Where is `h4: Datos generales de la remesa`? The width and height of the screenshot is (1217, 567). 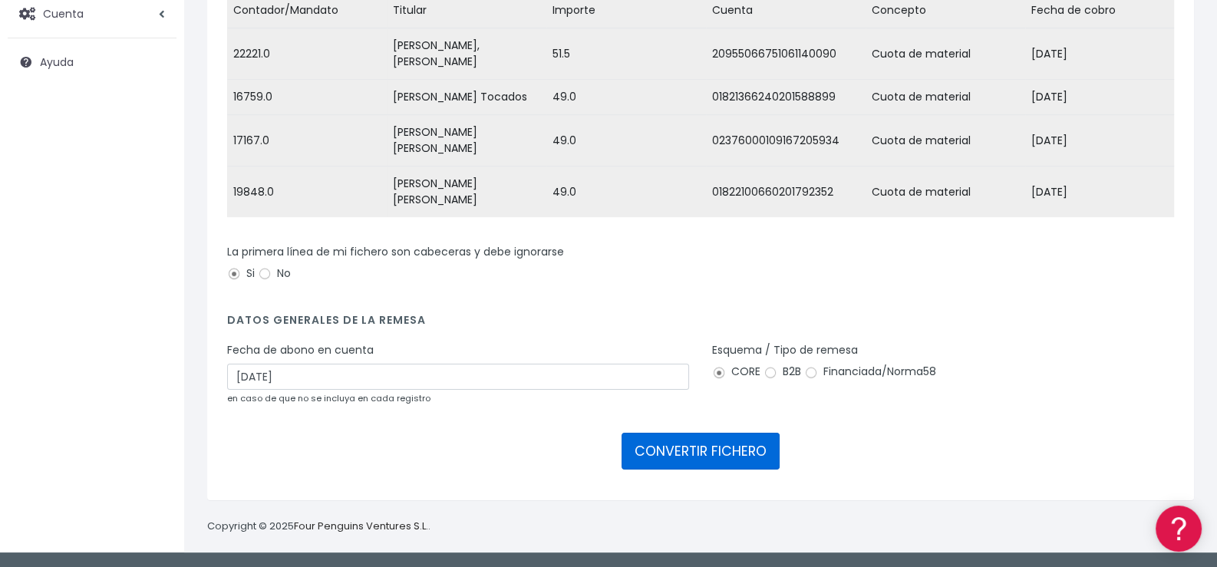 h4: Datos generales de la remesa is located at coordinates (701, 324).